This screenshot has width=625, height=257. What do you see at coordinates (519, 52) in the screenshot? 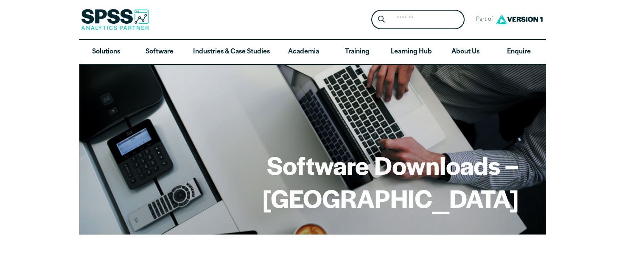
I see `a: Enquire` at bounding box center [519, 52].